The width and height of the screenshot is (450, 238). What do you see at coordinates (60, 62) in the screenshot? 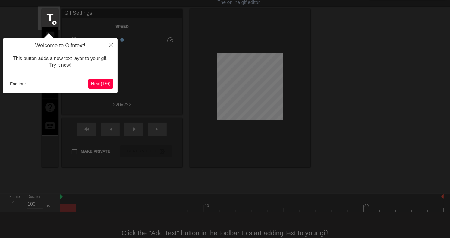
I see `div: This button adds a new text layer to your gif. Try it now!` at bounding box center [60, 62].